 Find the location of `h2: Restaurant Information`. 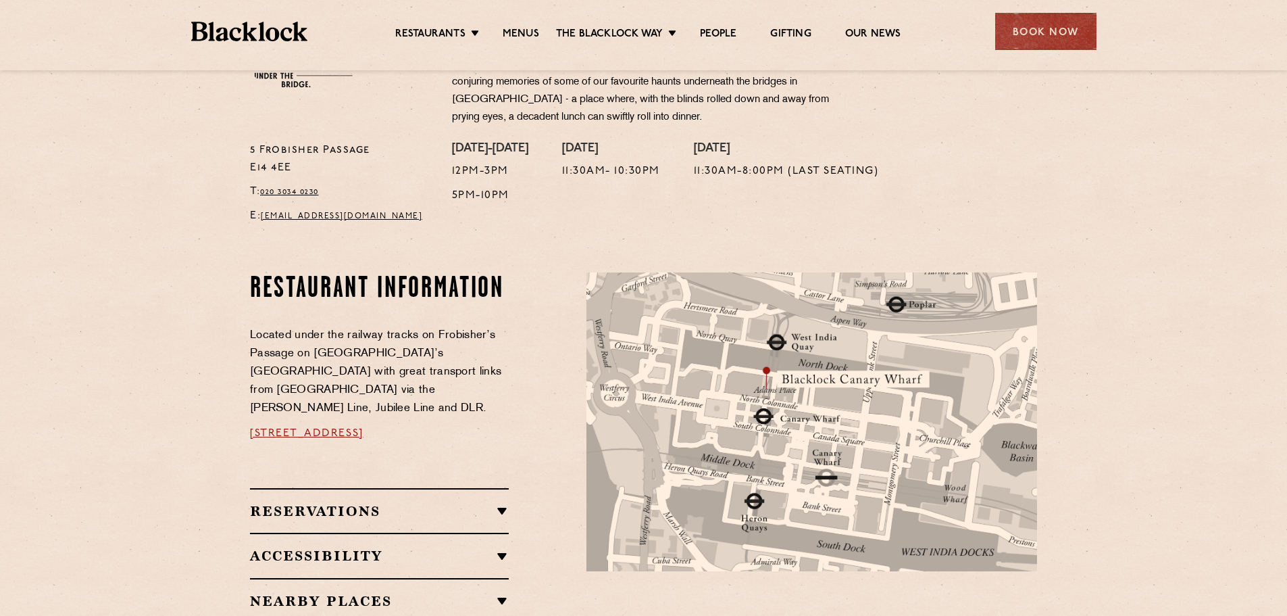

h2: Restaurant Information is located at coordinates (379, 289).